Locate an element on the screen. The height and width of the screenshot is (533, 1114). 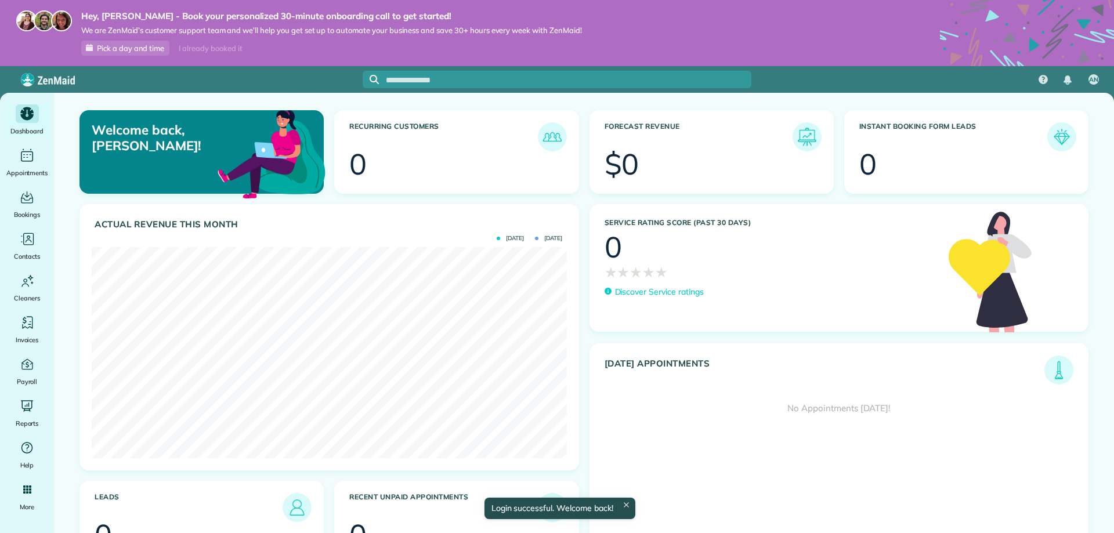
h3: Service Rating score (past 30 days) is located at coordinates (770, 223).